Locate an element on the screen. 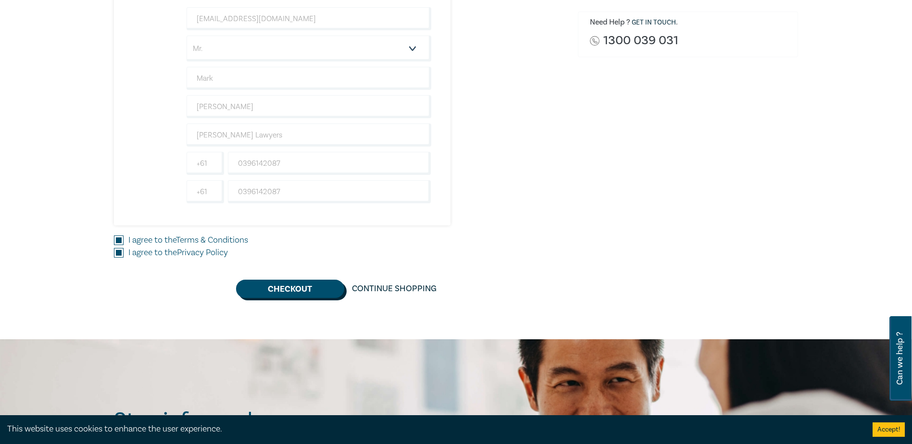 This screenshot has width=912, height=444. h2: Stay informed. is located at coordinates (227, 420).